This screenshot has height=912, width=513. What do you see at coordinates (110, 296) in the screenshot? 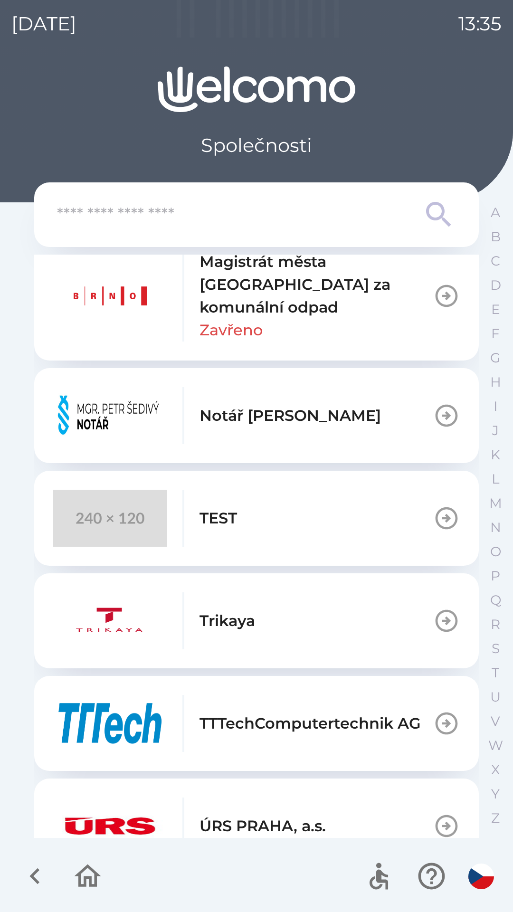
I see `img: eb8801fe-f7c6-4072-a2ef-4827fa44e338.png` at bounding box center [110, 296].